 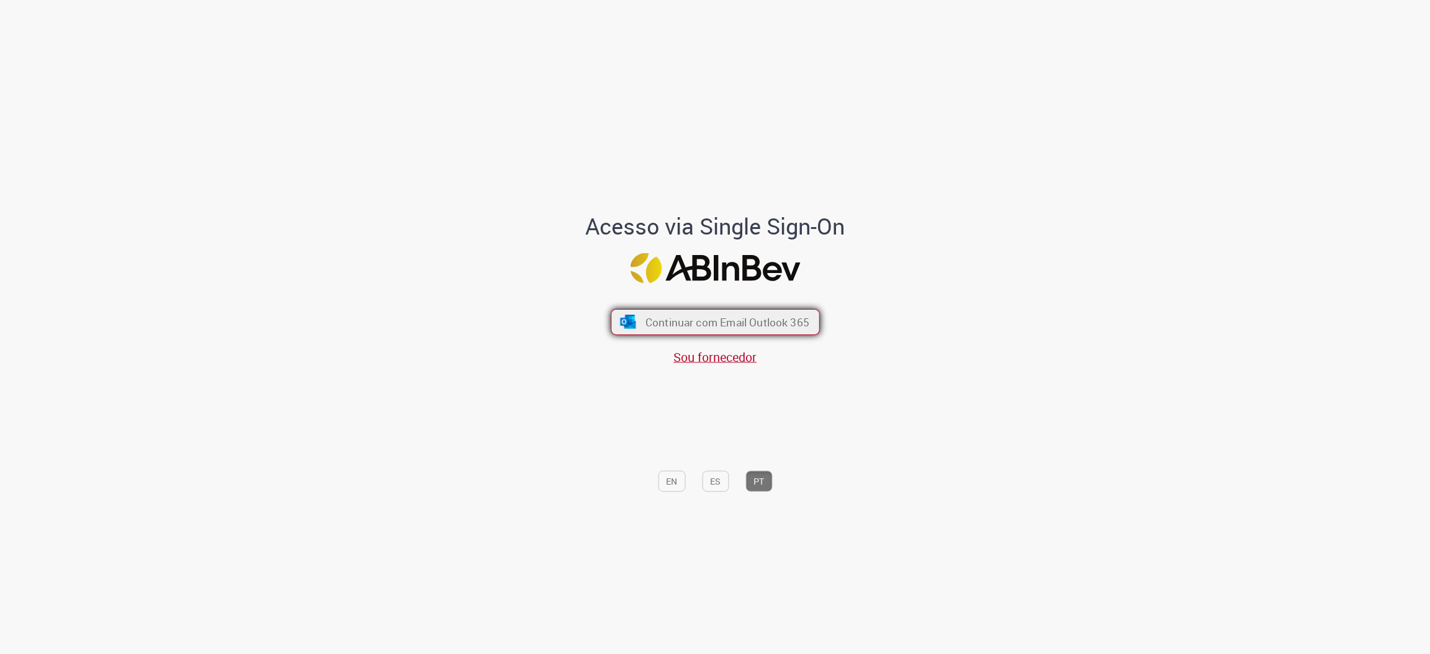 What do you see at coordinates (715, 268) in the screenshot?
I see `img: Logo ABInBev` at bounding box center [715, 268].